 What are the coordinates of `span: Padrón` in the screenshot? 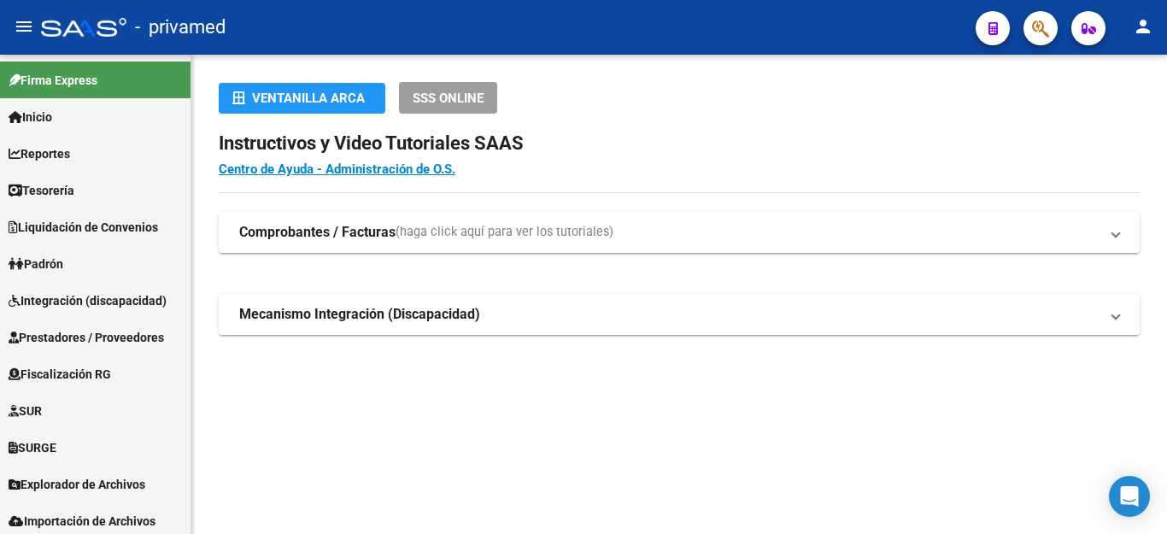 It's located at (36, 264).